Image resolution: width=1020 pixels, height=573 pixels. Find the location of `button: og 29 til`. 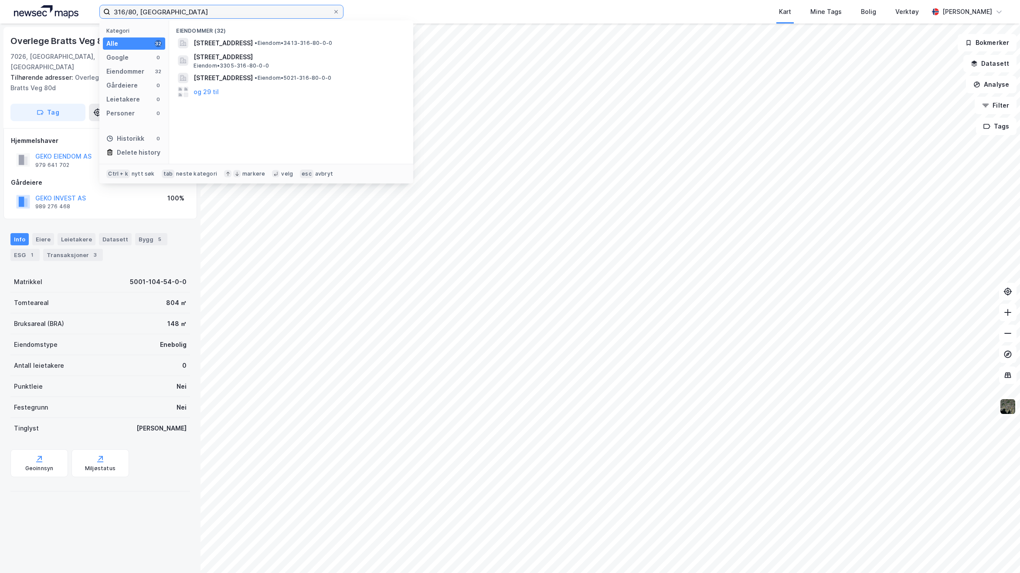

button: og 29 til is located at coordinates (206, 92).